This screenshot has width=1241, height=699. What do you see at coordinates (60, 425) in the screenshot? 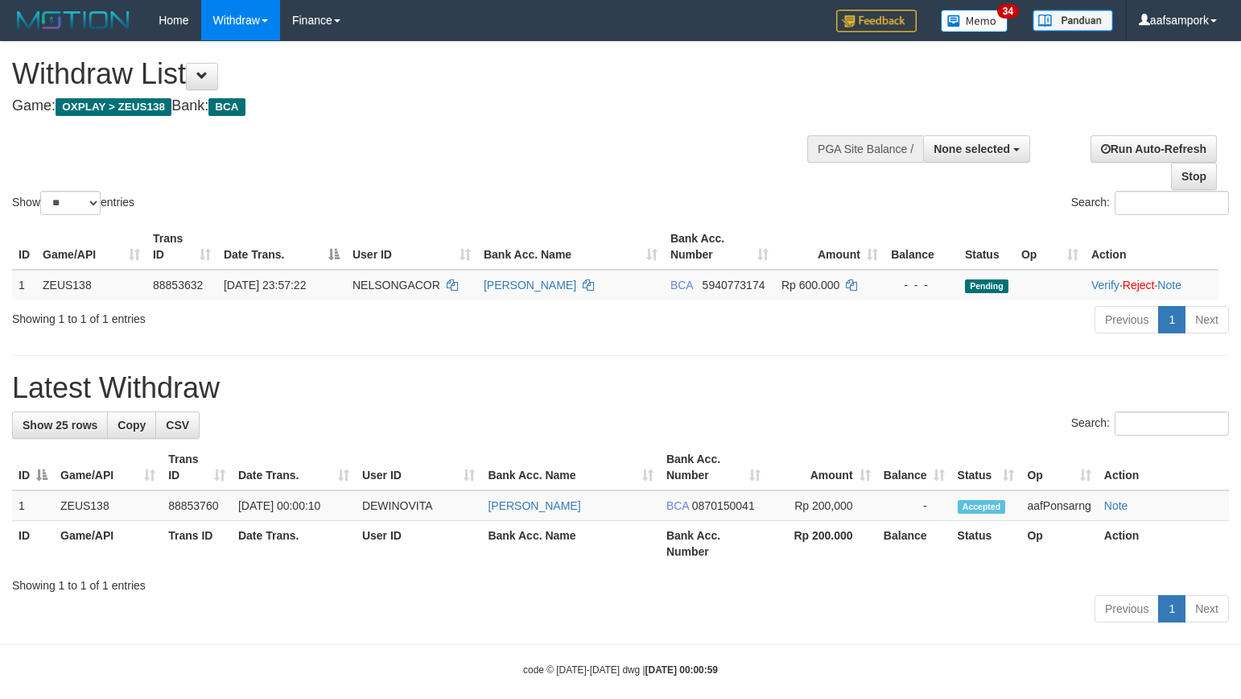
I see `span: Show 25 rows` at bounding box center [60, 425].